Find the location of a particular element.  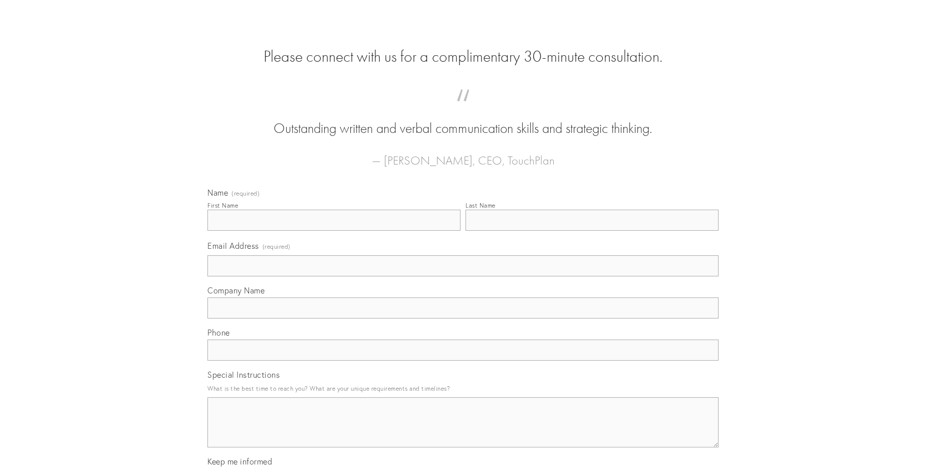

span: Name is located at coordinates (218, 193).